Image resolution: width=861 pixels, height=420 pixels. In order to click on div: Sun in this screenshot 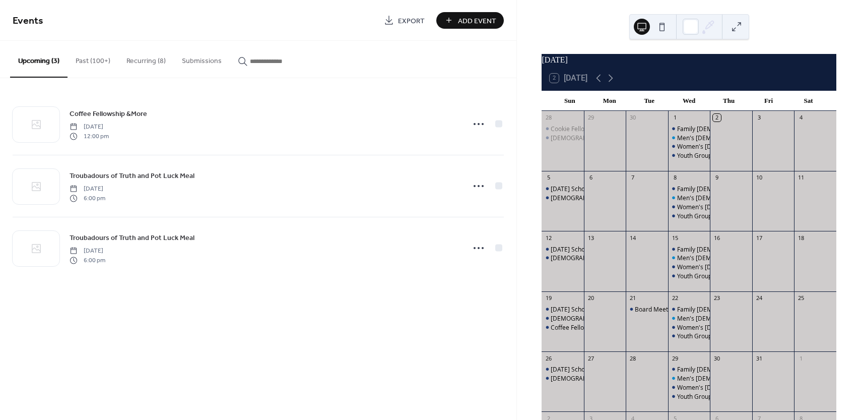, I will do `click(569, 101)`.